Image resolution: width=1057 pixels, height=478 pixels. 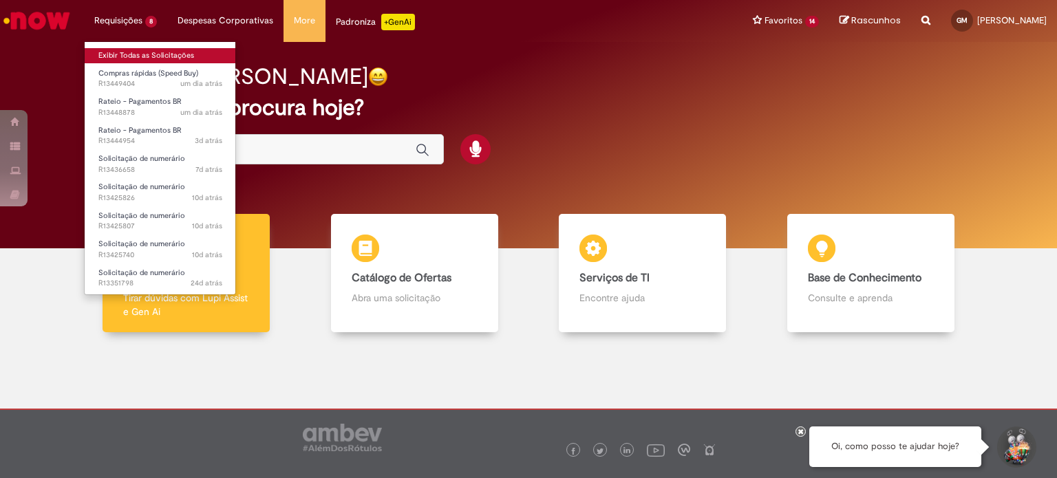 What do you see at coordinates (148, 73) in the screenshot?
I see `span: Compras rápidas (Speed Buy)` at bounding box center [148, 73].